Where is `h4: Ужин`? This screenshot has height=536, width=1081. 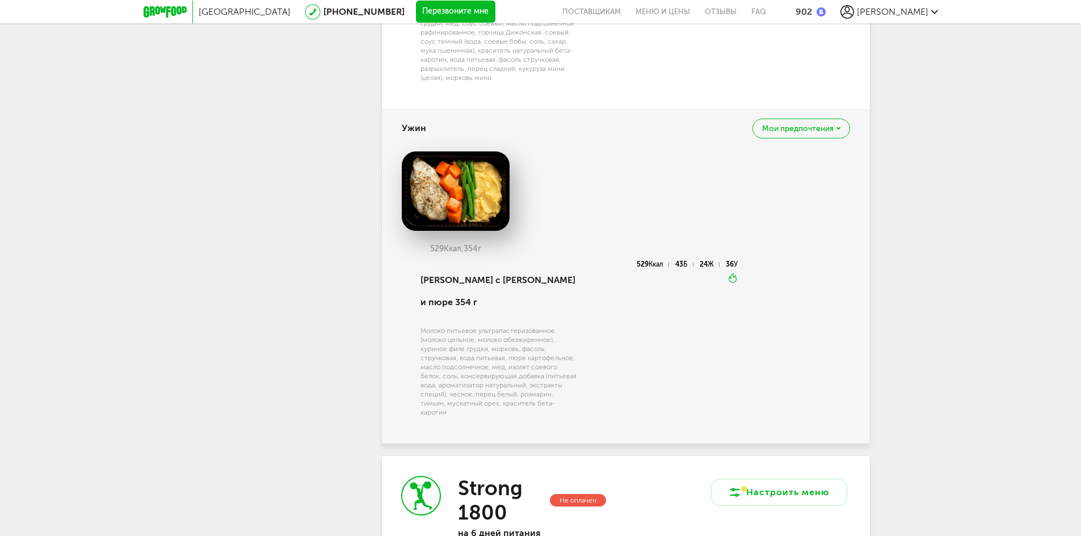 h4: Ужин is located at coordinates (414, 128).